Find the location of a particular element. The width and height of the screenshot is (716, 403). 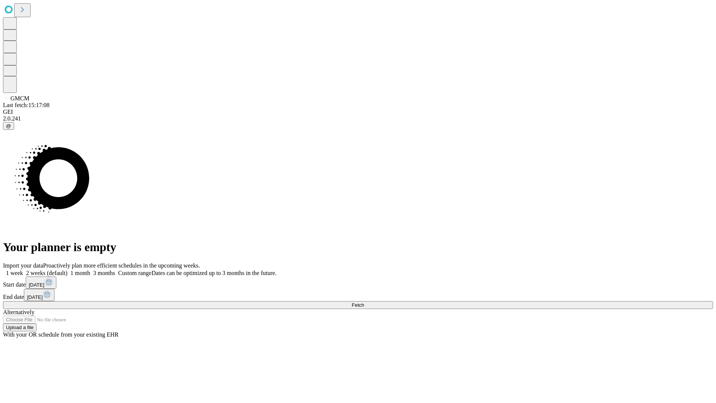

span: Import your data is located at coordinates (23, 265).